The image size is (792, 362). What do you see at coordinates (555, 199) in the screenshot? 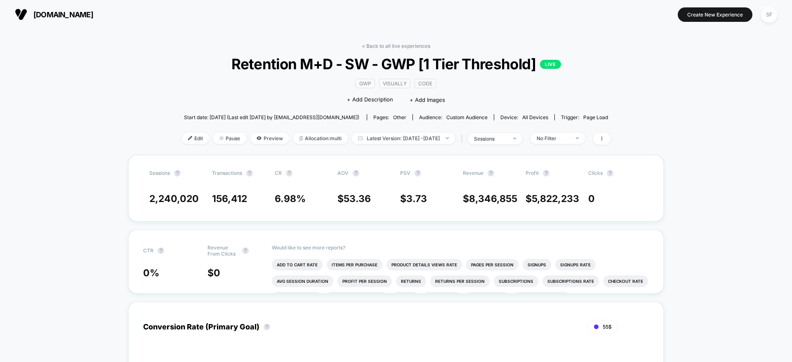
I see `span: 5,822,233` at bounding box center [555, 199].